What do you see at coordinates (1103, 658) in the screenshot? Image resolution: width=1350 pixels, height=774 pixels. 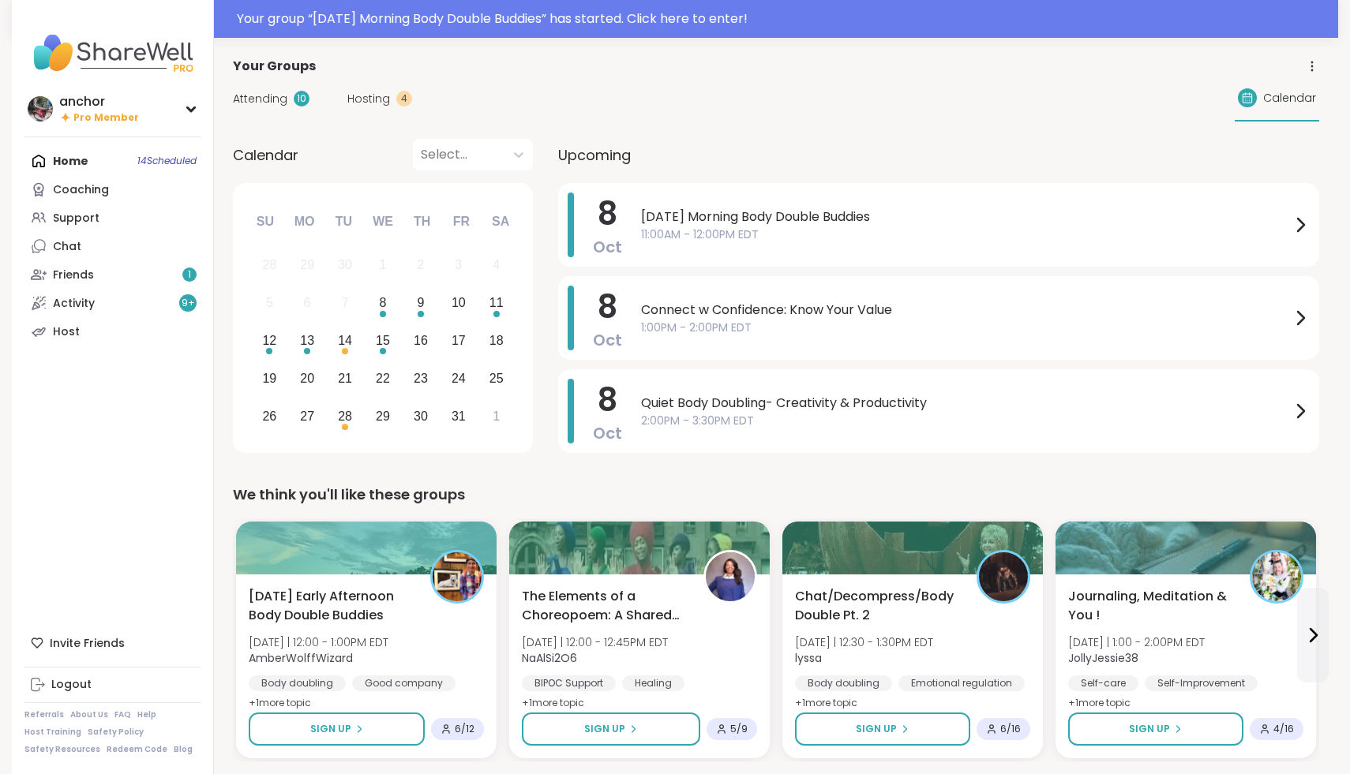 I see `b: JollyJessie38` at bounding box center [1103, 658].